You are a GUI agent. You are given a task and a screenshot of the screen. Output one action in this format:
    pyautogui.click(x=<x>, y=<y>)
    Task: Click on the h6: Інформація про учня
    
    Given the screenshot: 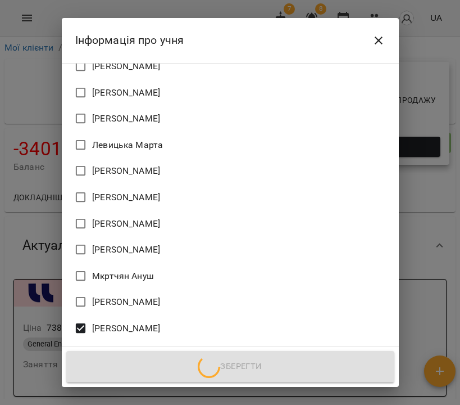 What is the action you would take?
    pyautogui.click(x=130, y=40)
    